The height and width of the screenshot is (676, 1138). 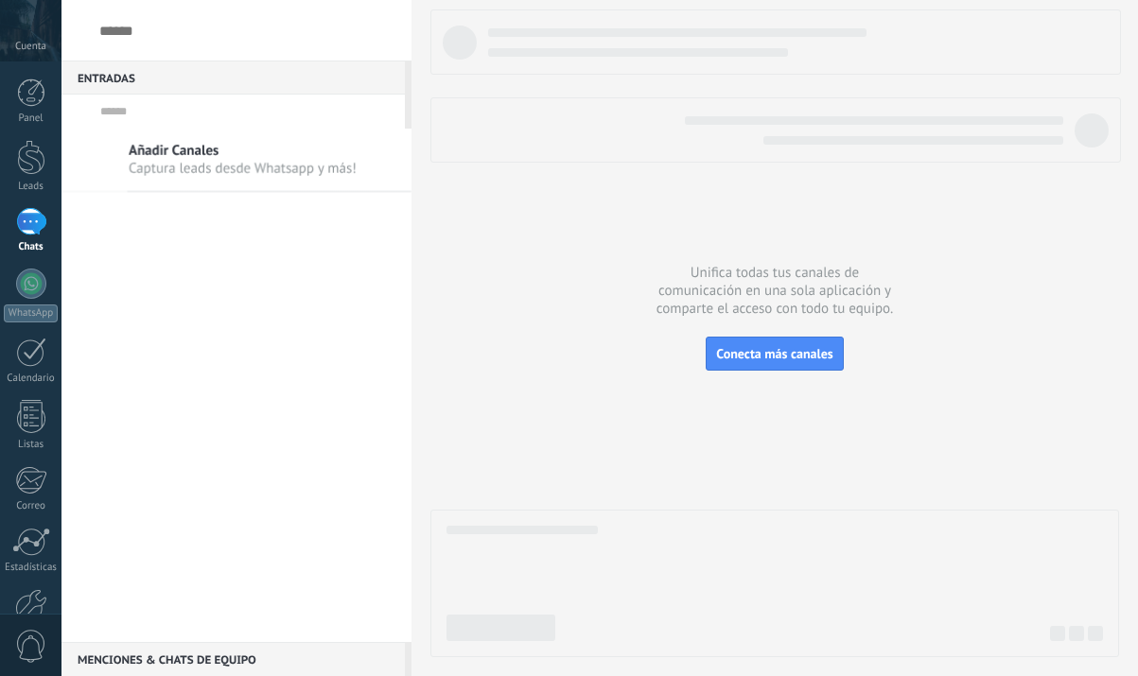 I want to click on span: Captura leads desde Whatsapp y más!, so click(x=242, y=168).